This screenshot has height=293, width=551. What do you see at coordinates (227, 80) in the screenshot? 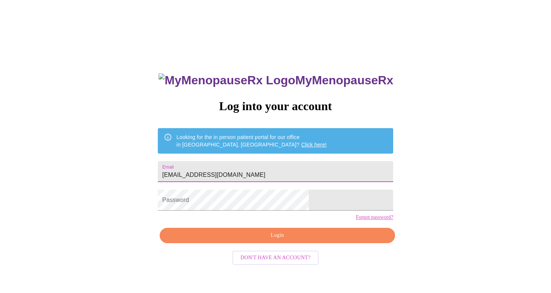
I see `img: MyMenopauseRx Logo` at bounding box center [227, 80].